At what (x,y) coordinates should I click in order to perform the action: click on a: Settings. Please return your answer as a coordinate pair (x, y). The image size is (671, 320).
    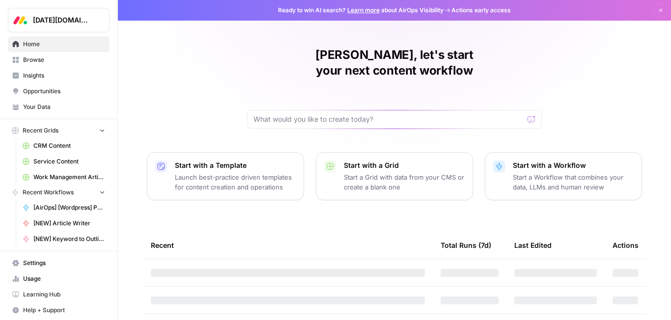
    Looking at the image, I should click on (58, 263).